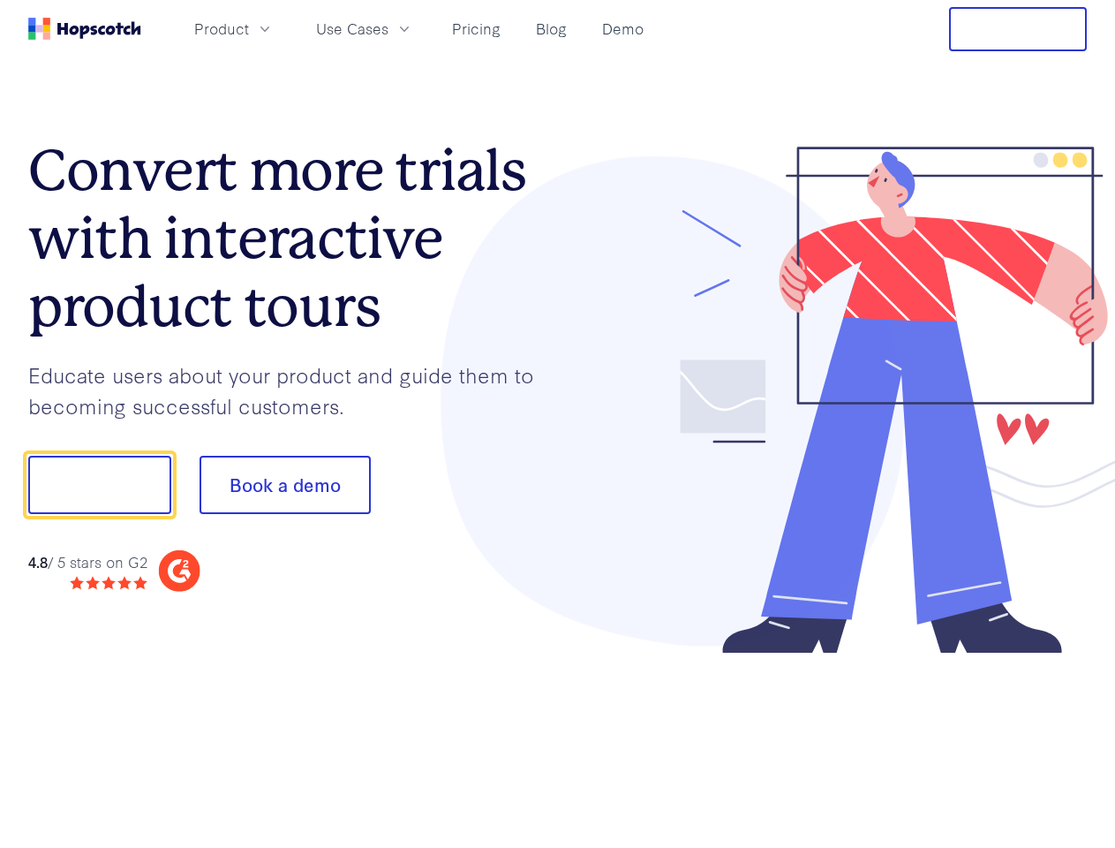  I want to click on strong: 4.8, so click(38, 561).